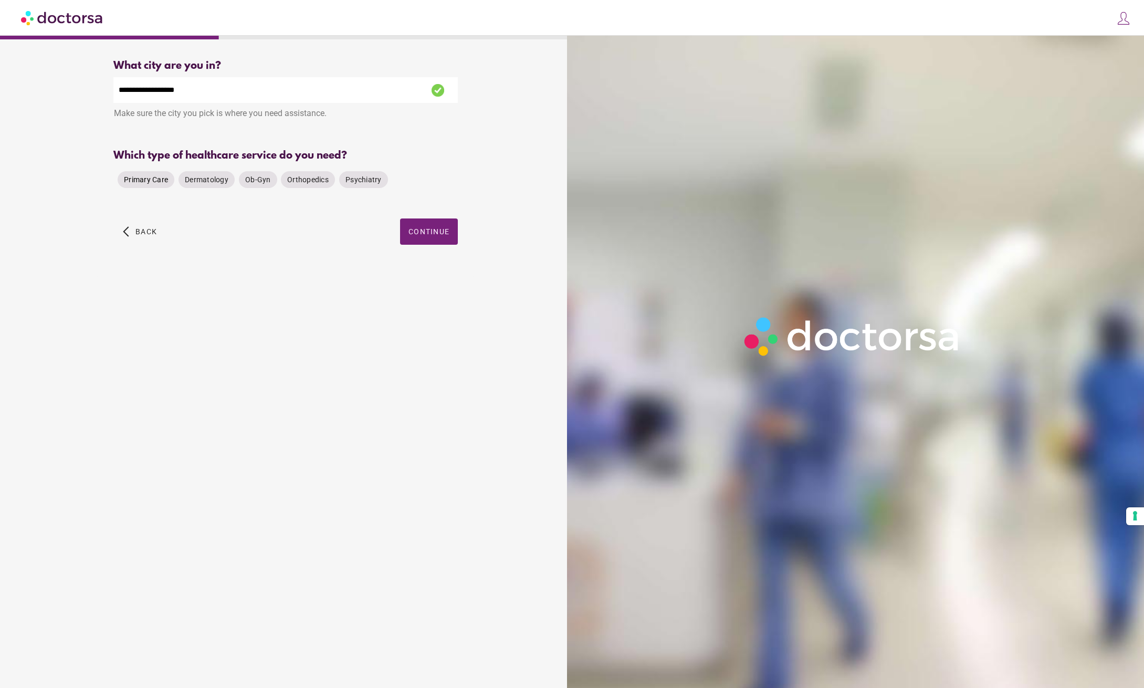 Image resolution: width=1144 pixels, height=688 pixels. I want to click on span: Dermatology, so click(206, 180).